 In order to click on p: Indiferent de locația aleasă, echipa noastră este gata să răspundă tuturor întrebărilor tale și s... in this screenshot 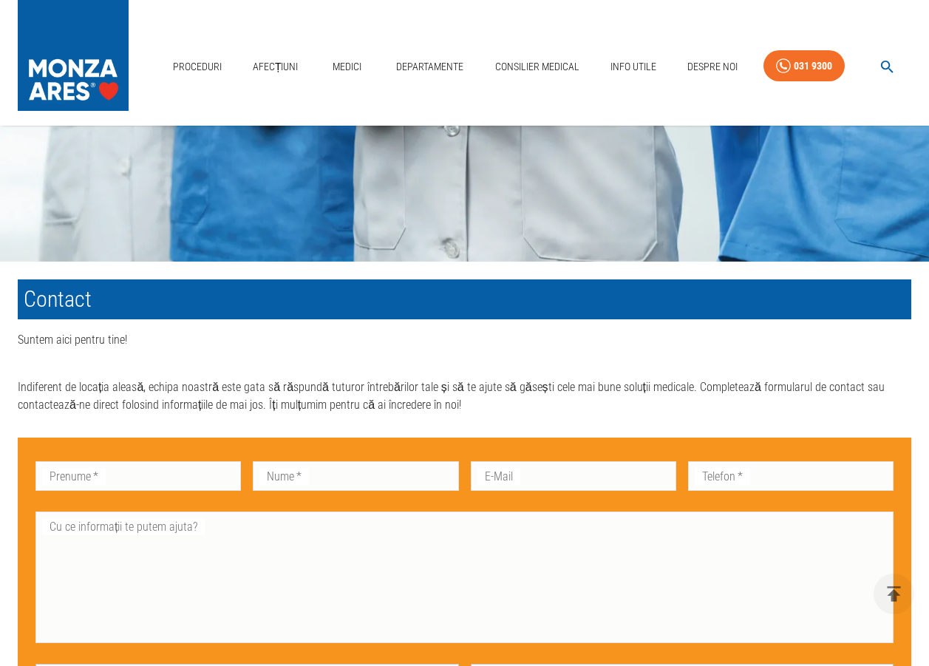, I will do `click(464, 387)`.